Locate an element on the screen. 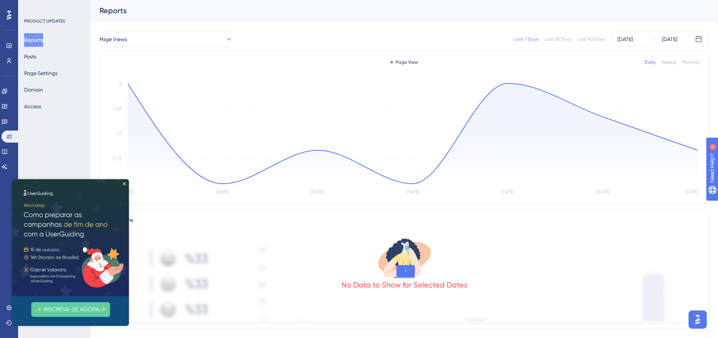 The width and height of the screenshot is (718, 338). button: Page Views is located at coordinates (166, 39).